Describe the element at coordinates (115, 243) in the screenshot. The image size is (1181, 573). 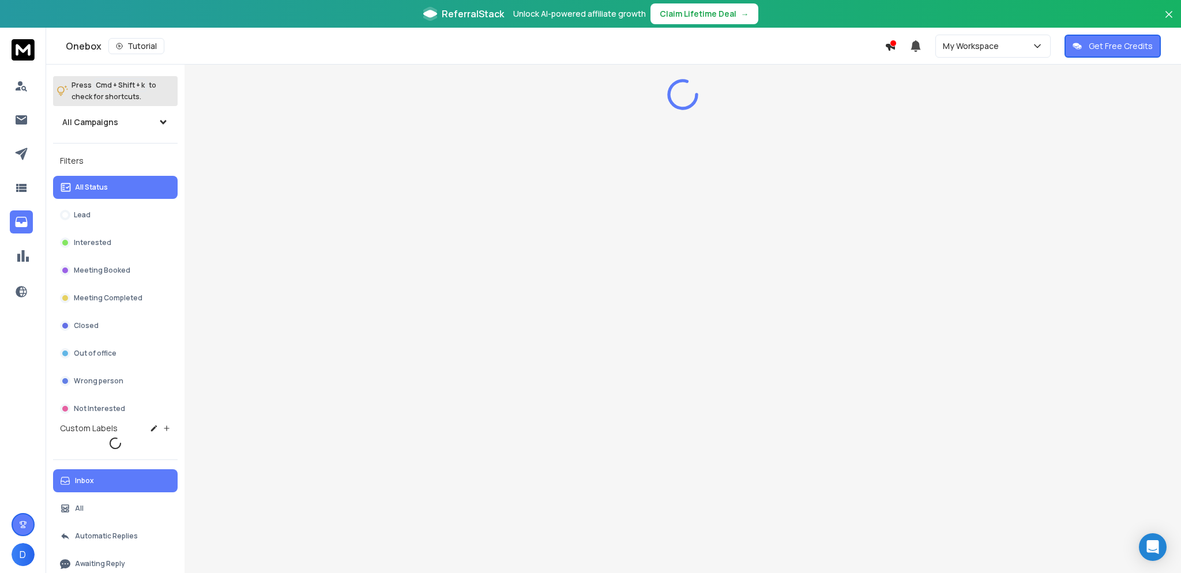
I see `button: Interested` at that location.